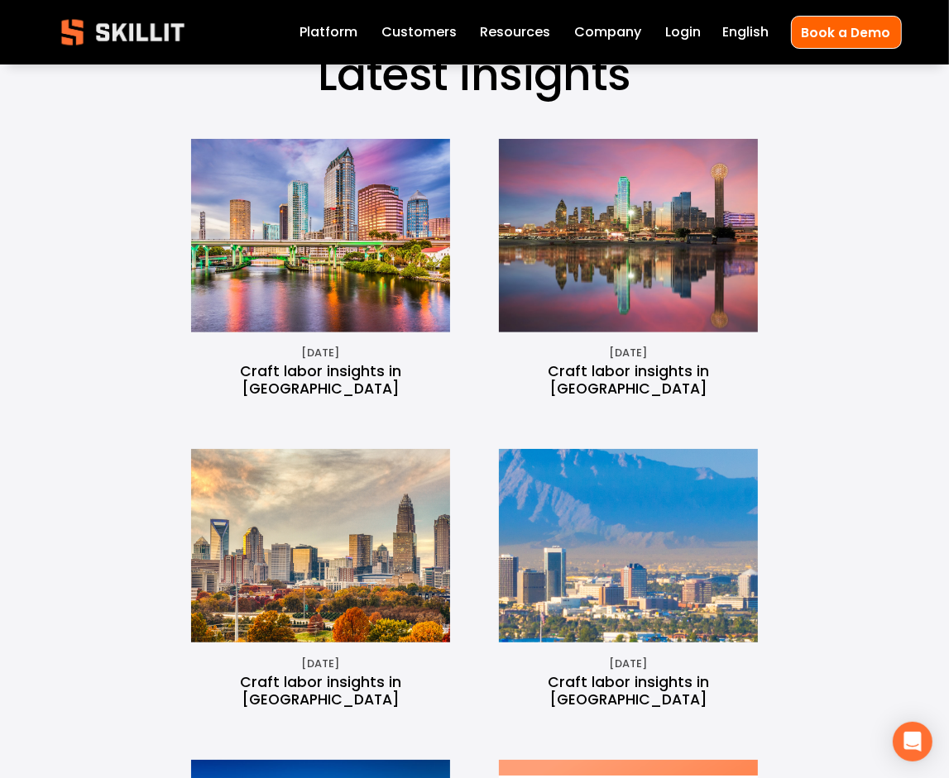 This screenshot has height=778, width=949. Describe the element at coordinates (628, 236) in the screenshot. I see `img: Craft labor insights in Dallas` at that location.